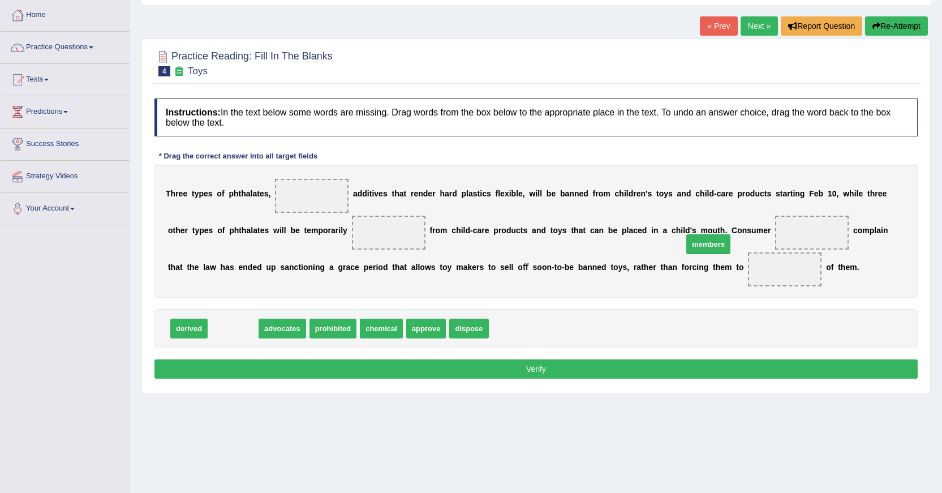  What do you see at coordinates (197, 230) in the screenshot?
I see `b: y` at bounding box center [197, 230].